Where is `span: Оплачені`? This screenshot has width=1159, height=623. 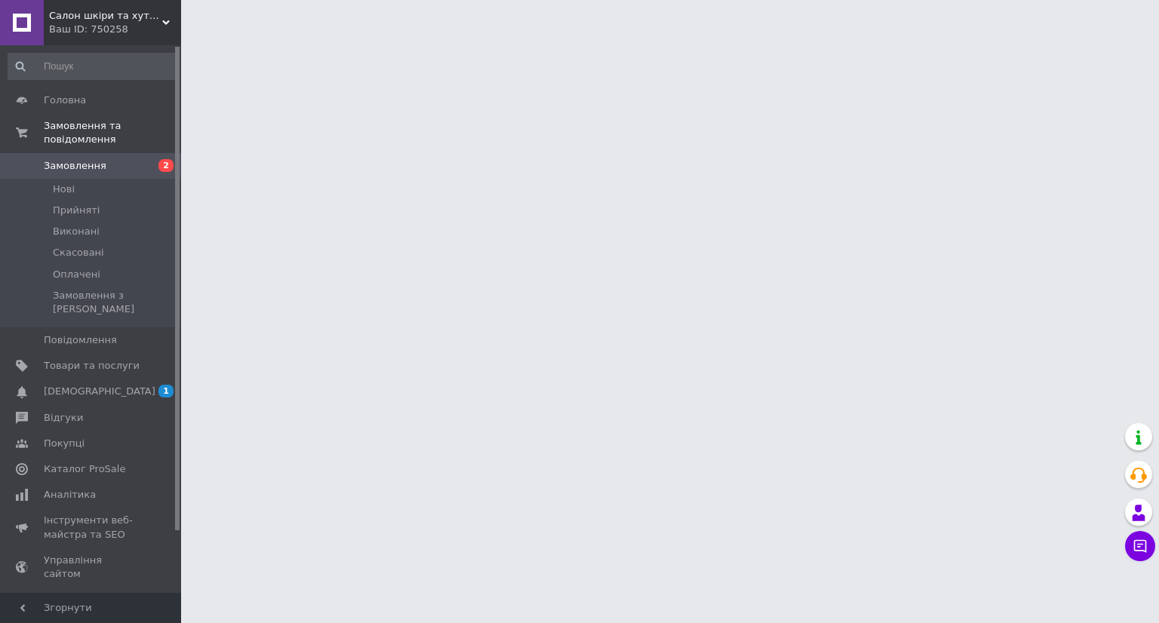 span: Оплачені is located at coordinates (76, 275).